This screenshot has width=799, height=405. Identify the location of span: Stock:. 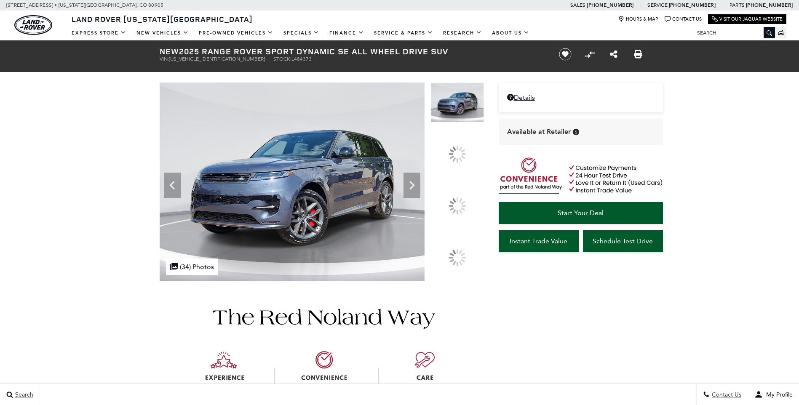
(282, 59).